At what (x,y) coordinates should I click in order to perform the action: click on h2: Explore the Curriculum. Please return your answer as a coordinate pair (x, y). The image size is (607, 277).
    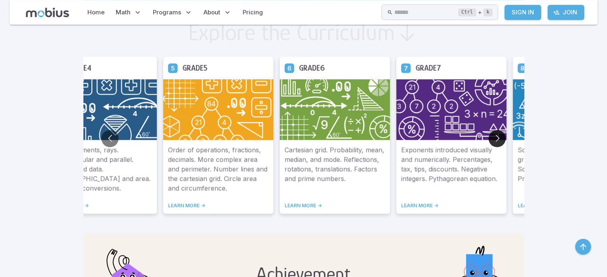
    Looking at the image, I should click on (291, 32).